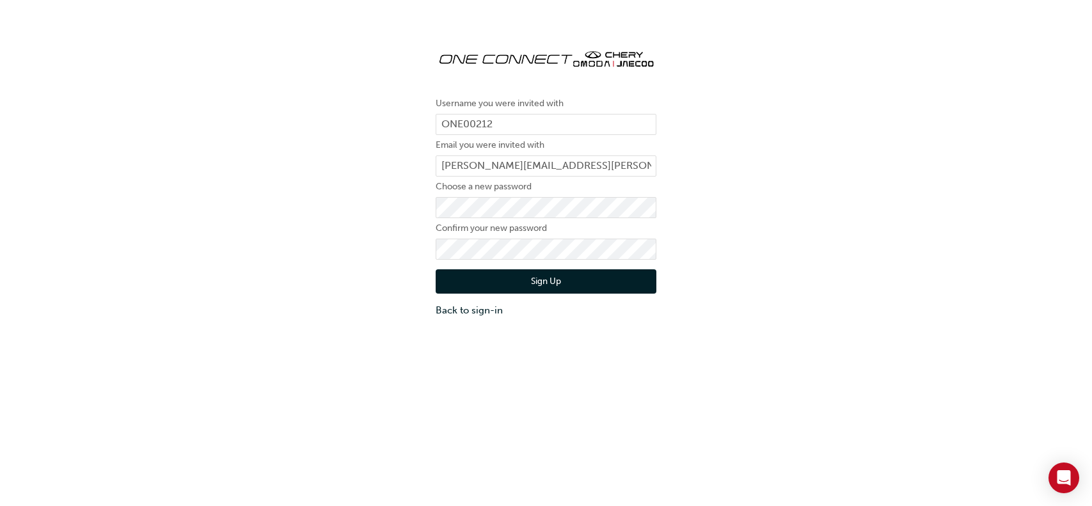 This screenshot has width=1092, height=506. What do you see at coordinates (546, 104) in the screenshot?
I see `label: Username you were invited with` at bounding box center [546, 104].